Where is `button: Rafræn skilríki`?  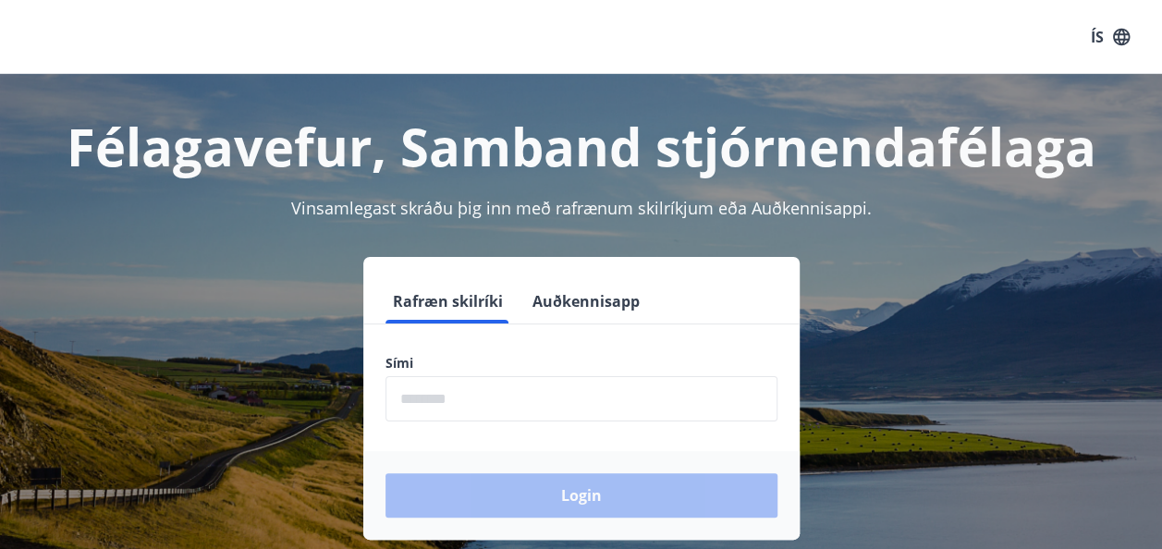
button: Rafræn skilríki is located at coordinates (447, 301).